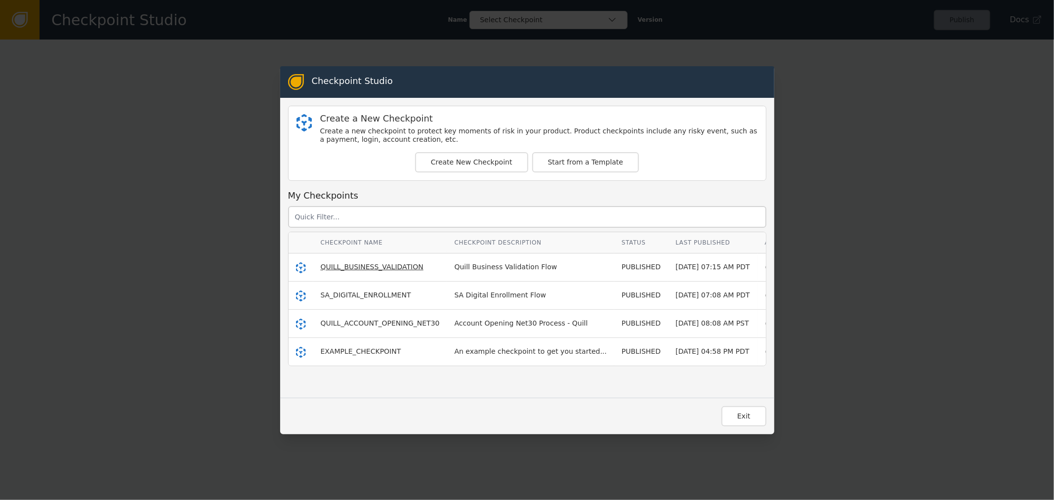 The height and width of the screenshot is (500, 1054). I want to click on div: Checkpoint Studio, so click(352, 82).